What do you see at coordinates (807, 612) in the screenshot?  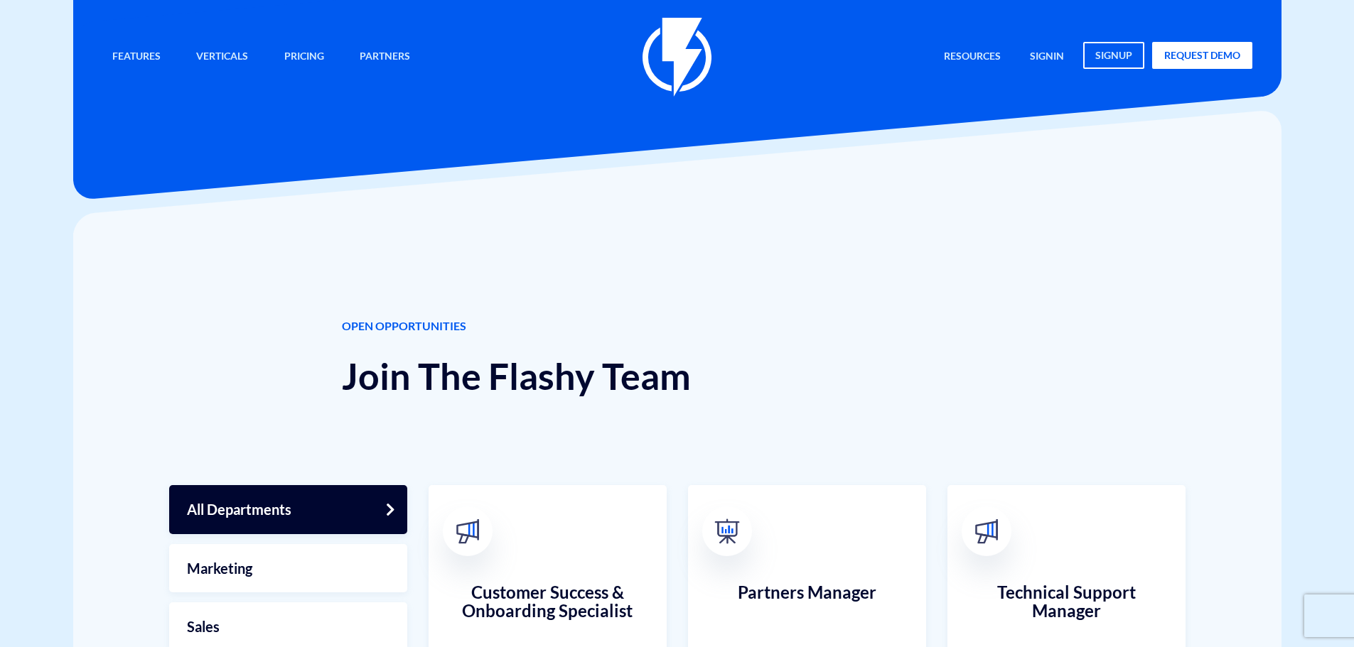 I see `h3: Partners Manager` at bounding box center [807, 612].